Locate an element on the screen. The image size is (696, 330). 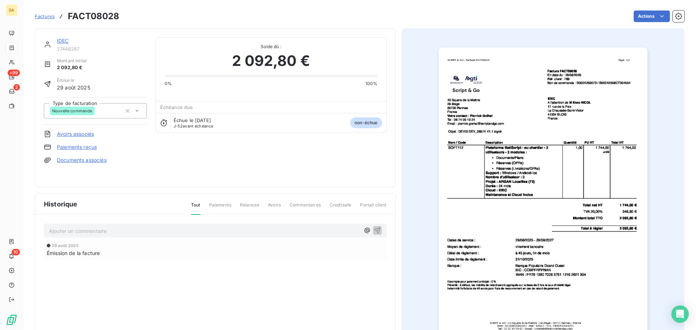
a: IDEC is located at coordinates (63, 41).